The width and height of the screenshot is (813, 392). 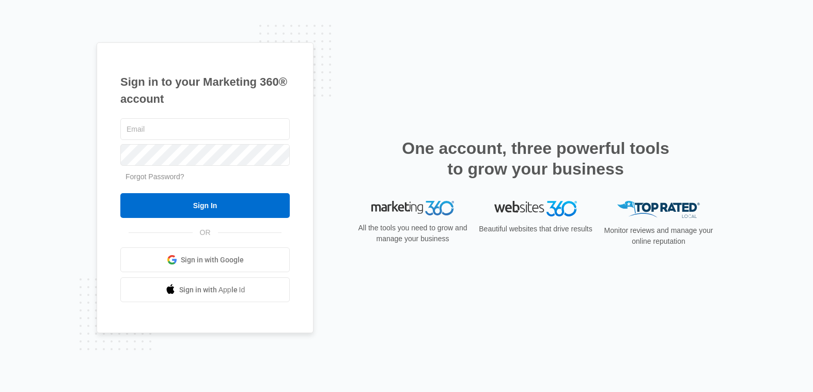 What do you see at coordinates (659, 236) in the screenshot?
I see `p: Monitor reviews and manage your online reputation` at bounding box center [659, 236].